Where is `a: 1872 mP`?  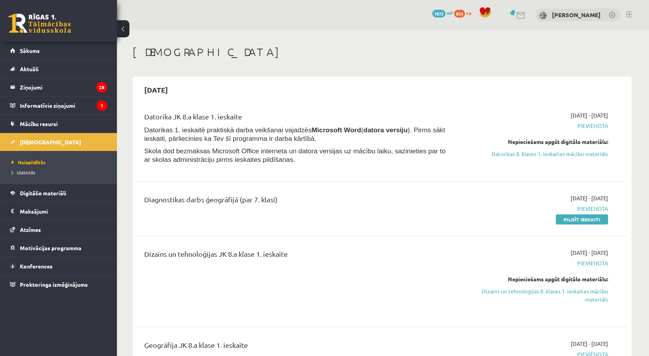
a: 1872 mP is located at coordinates (442, 13).